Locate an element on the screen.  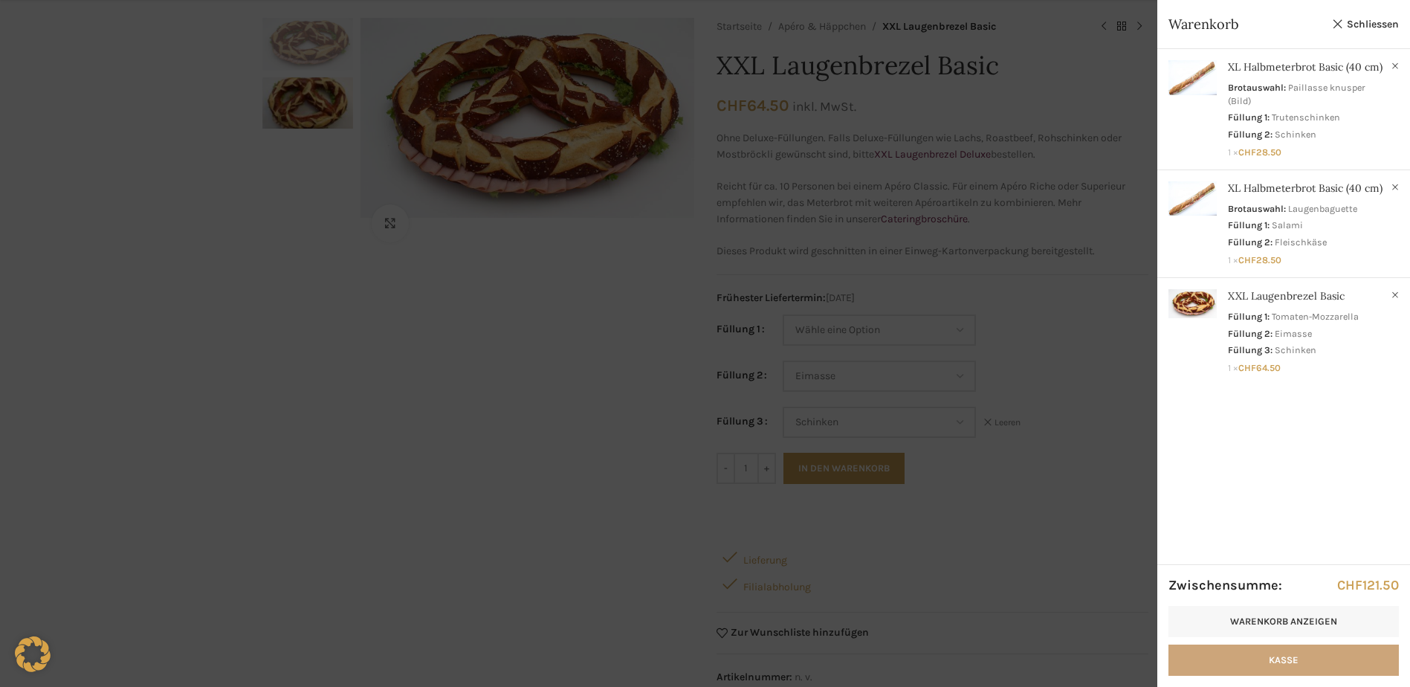
a: XXL Laugenbrezel Basic aus dem Warenkorb entfernen is located at coordinates (1396, 295).